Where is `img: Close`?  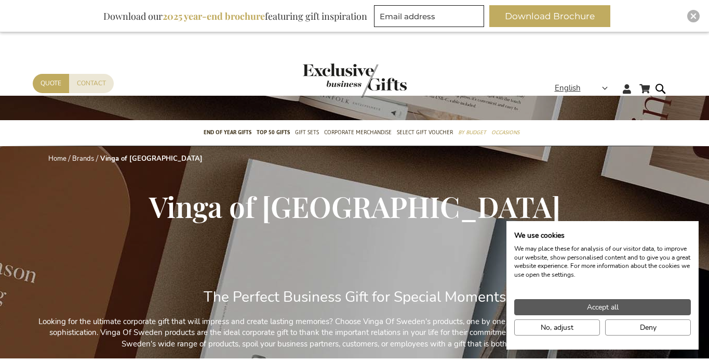 img: Close is located at coordinates (694, 16).